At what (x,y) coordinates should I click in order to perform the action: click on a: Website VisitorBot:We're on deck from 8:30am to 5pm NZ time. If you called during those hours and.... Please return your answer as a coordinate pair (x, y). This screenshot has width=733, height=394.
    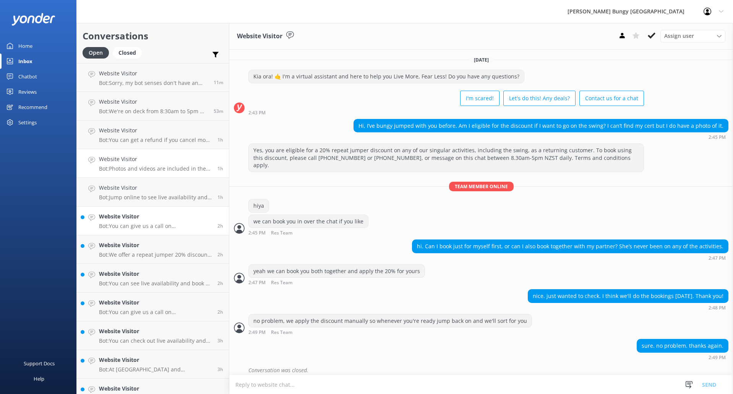
    Looking at the image, I should click on (153, 106).